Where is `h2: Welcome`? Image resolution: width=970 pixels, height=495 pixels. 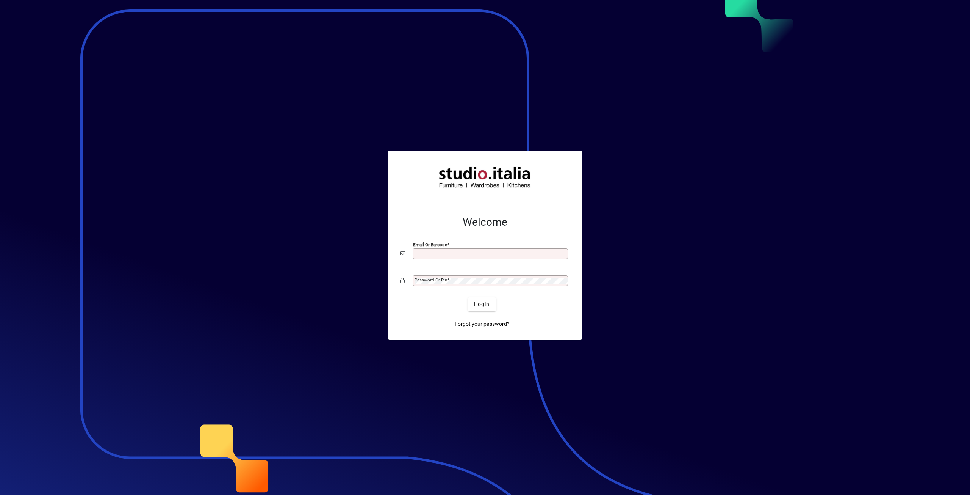 h2: Welcome is located at coordinates (485, 222).